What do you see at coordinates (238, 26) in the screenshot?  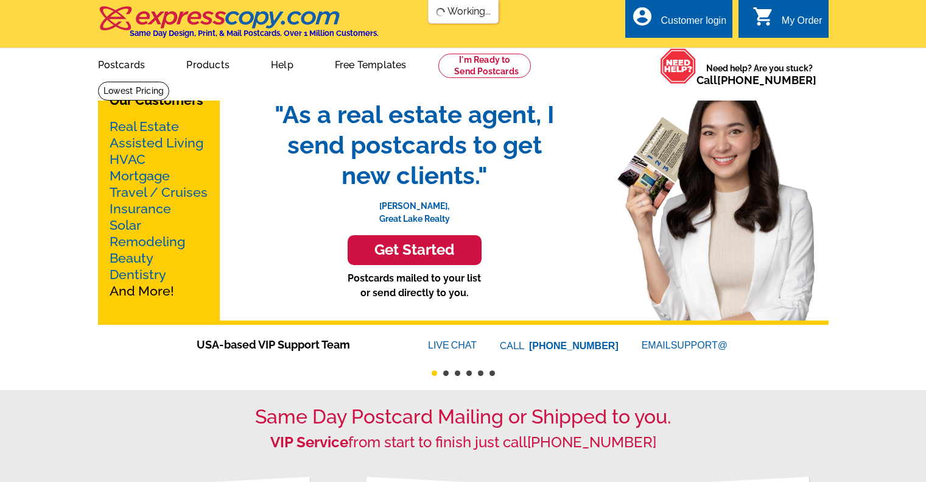 I see `a: Same Day Design, Print, & Mail Postcards. Over 1 Million Customers.` at bounding box center [238, 26].